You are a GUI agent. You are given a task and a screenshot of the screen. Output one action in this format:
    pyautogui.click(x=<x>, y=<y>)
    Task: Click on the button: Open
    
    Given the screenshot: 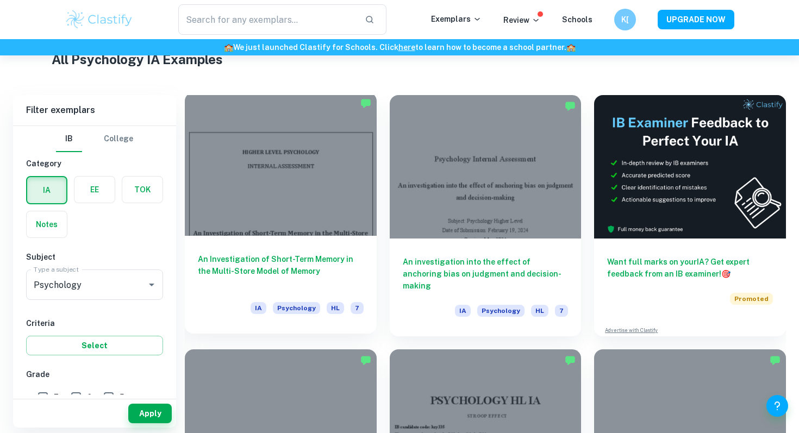 What is the action you would take?
    pyautogui.click(x=152, y=285)
    